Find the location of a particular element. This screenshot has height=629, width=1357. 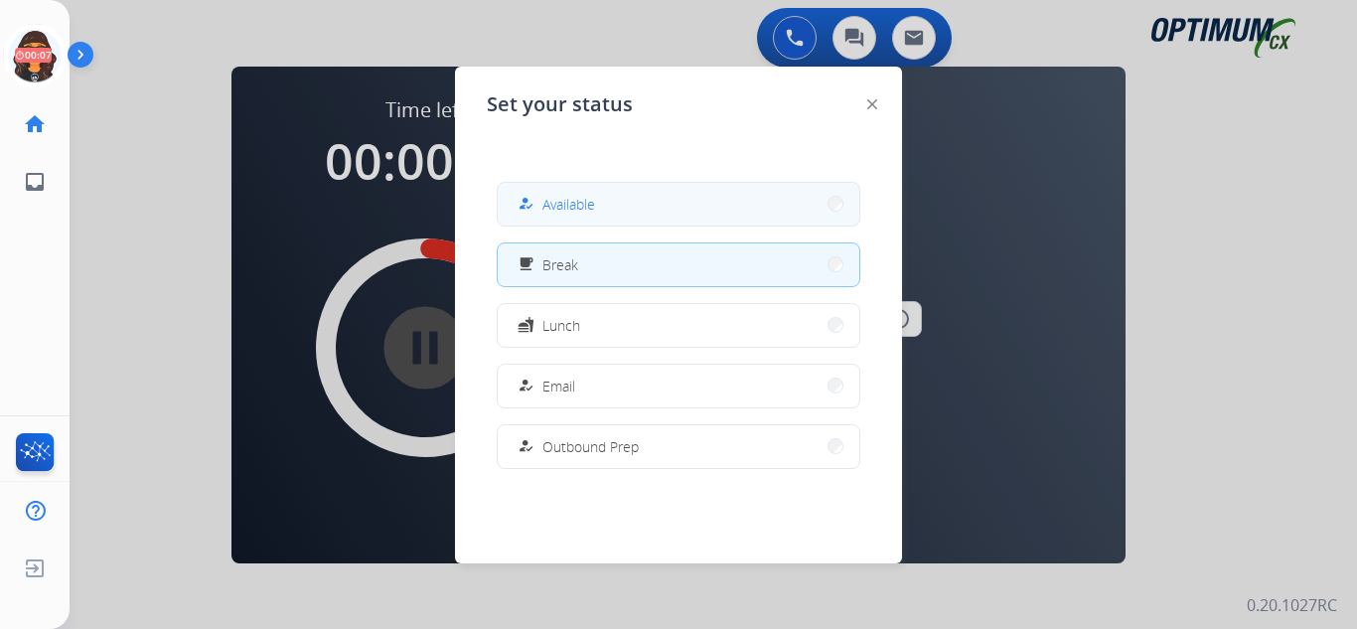

mat-icon: free_breakfast is located at coordinates (525, 264).